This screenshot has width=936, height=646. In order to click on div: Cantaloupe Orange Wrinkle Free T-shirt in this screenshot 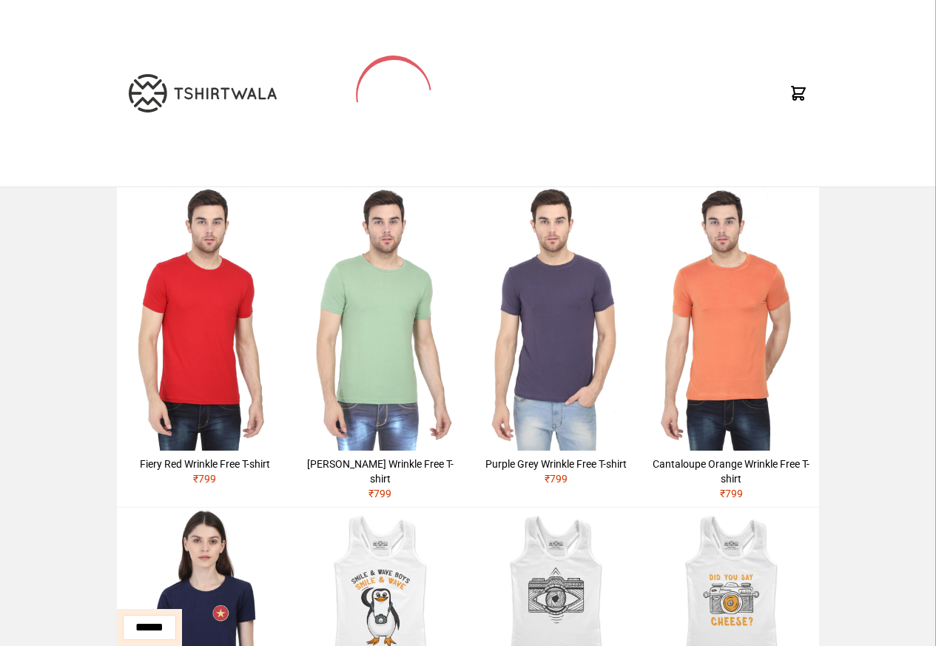, I will do `click(731, 471)`.